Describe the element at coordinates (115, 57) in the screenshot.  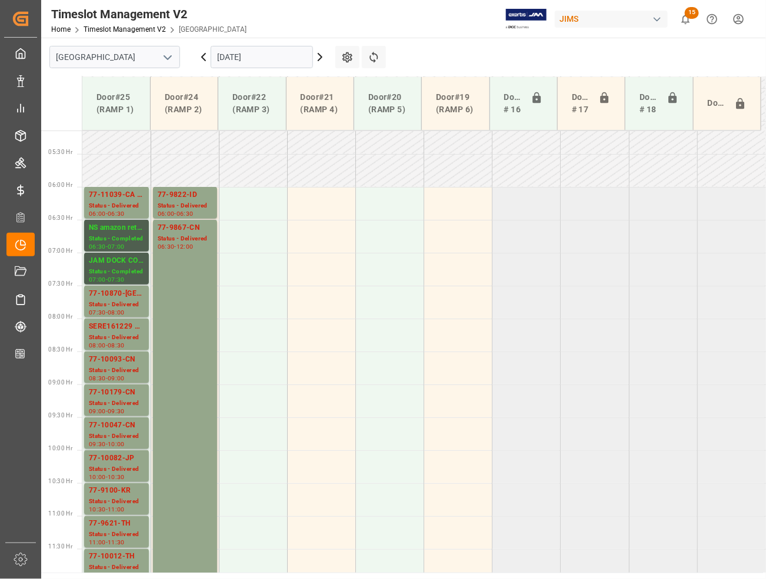
I see `input: Type to search/select` at that location.